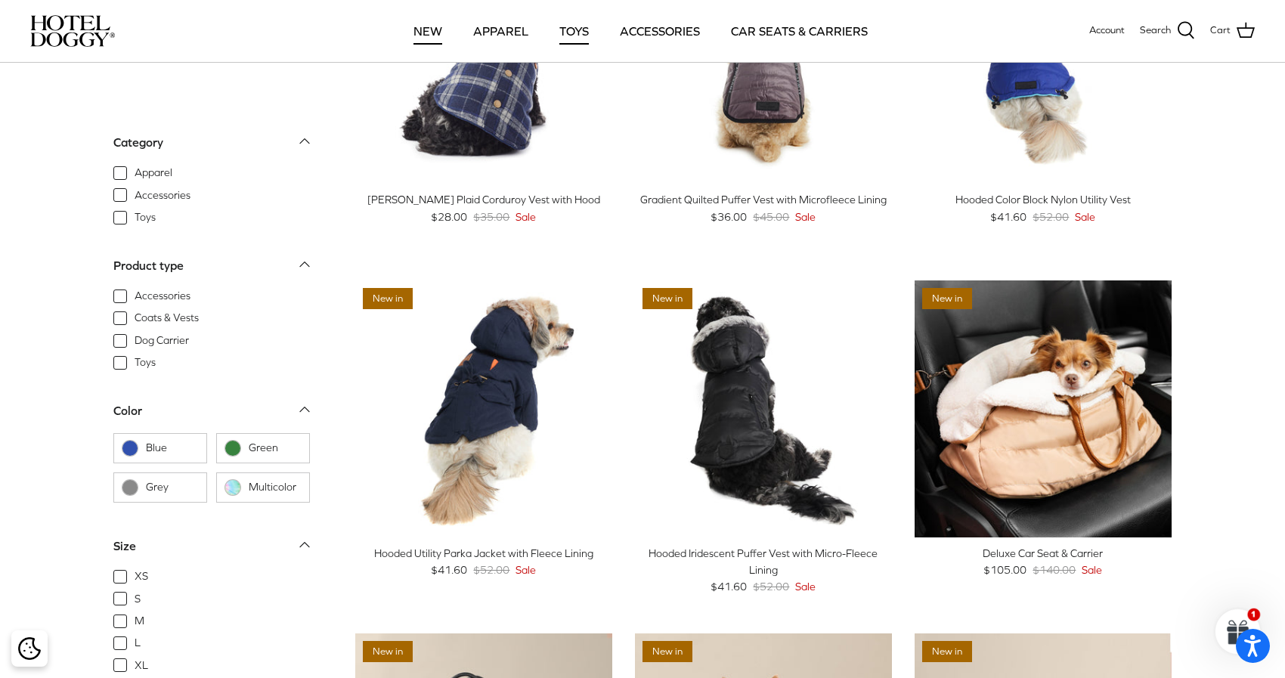 Image resolution: width=1285 pixels, height=678 pixels. I want to click on span: $35.00, so click(491, 217).